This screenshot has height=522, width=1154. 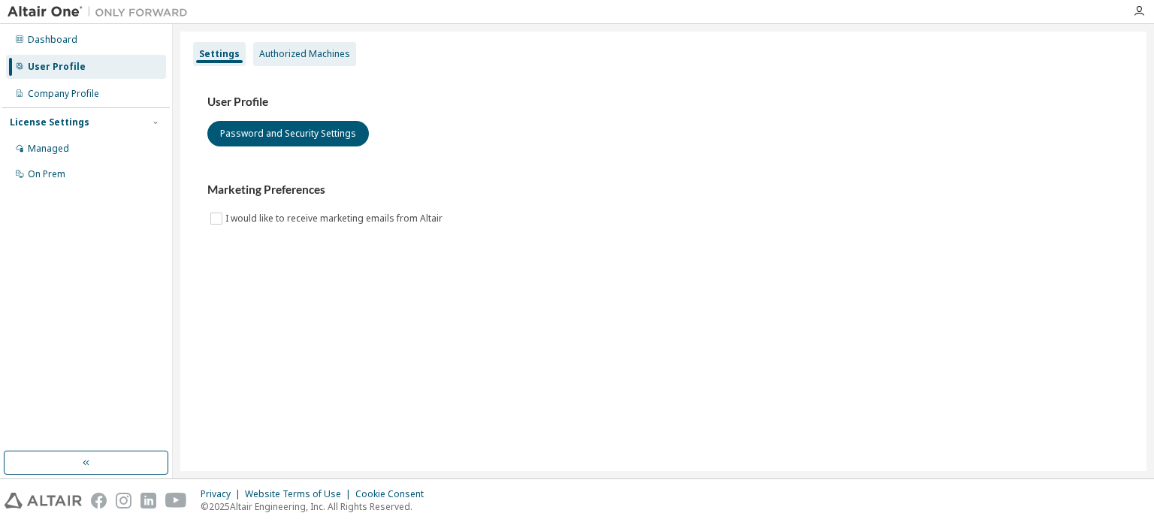 What do you see at coordinates (219, 54) in the screenshot?
I see `div: Settings` at bounding box center [219, 54].